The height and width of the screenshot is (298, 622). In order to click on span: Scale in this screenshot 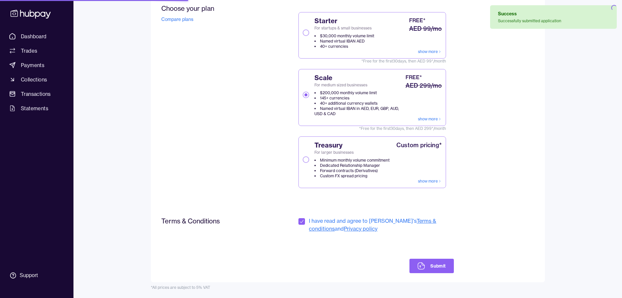, I will do `click(359, 78)`.